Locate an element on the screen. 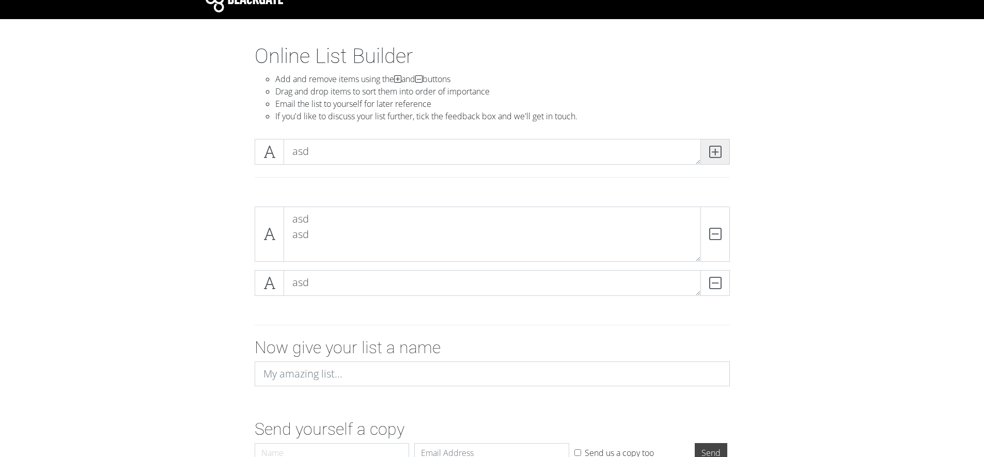  li: Add and remove items using the and buttons is located at coordinates (503, 79).